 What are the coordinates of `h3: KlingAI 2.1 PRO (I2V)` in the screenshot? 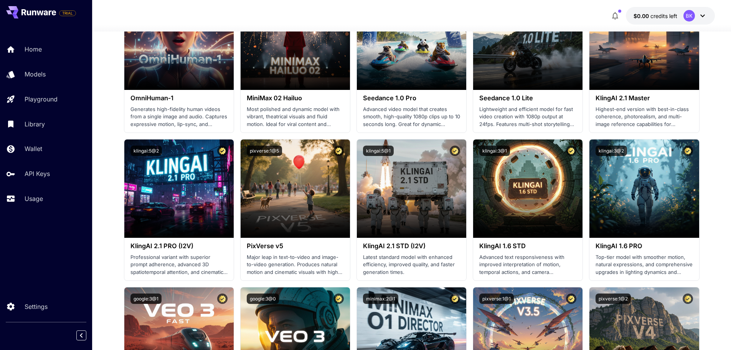 It's located at (179, 246).